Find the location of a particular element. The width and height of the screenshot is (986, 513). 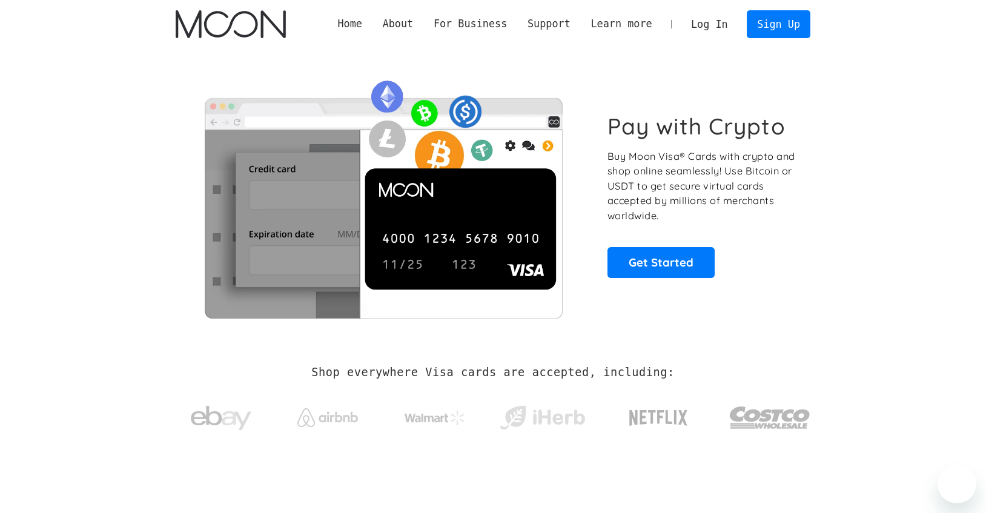

img: ebay is located at coordinates (221, 418).